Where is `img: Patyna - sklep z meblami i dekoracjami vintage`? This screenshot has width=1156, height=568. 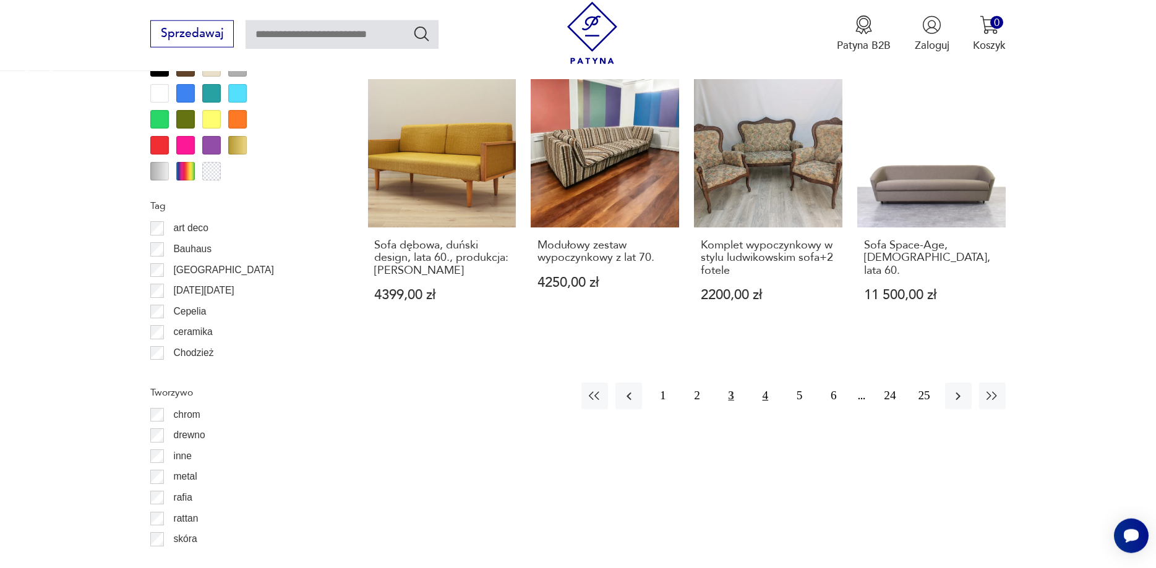 img: Patyna - sklep z meblami i dekoracjami vintage is located at coordinates (592, 33).